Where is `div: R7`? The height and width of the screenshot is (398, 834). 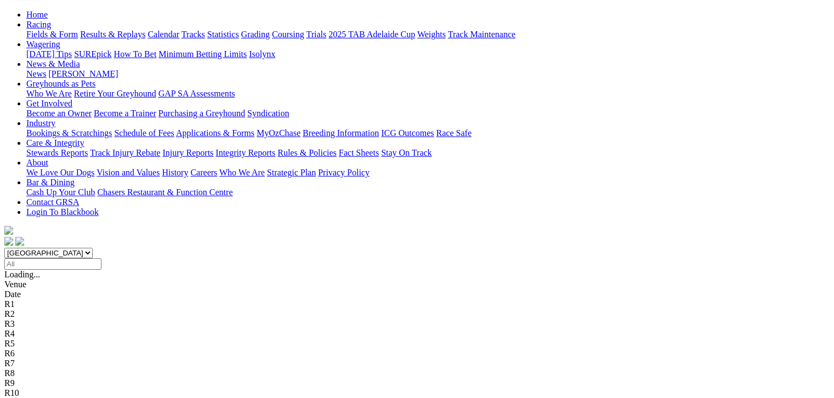 div: R7 is located at coordinates (417, 364).